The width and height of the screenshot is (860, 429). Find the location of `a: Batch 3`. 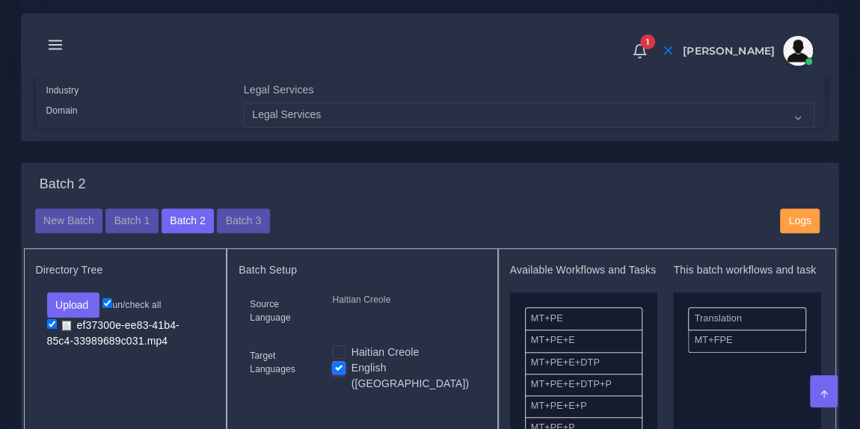

a: Batch 3 is located at coordinates (243, 220).